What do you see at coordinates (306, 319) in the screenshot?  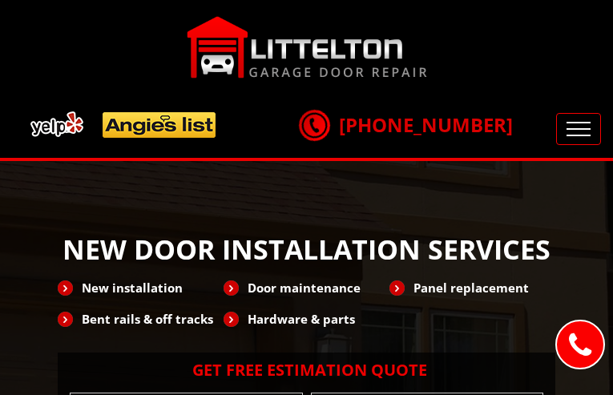 I see `li: Hardware & parts` at bounding box center [306, 319].